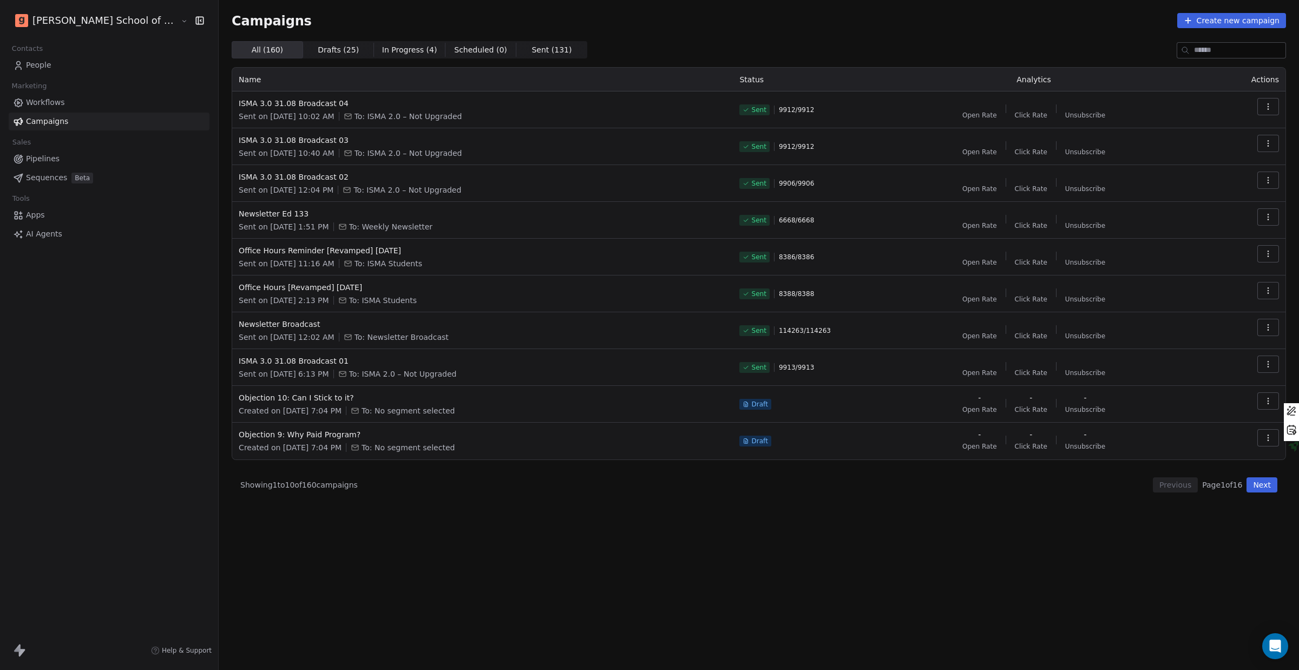 Image resolution: width=1299 pixels, height=670 pixels. I want to click on span: Workflows, so click(45, 102).